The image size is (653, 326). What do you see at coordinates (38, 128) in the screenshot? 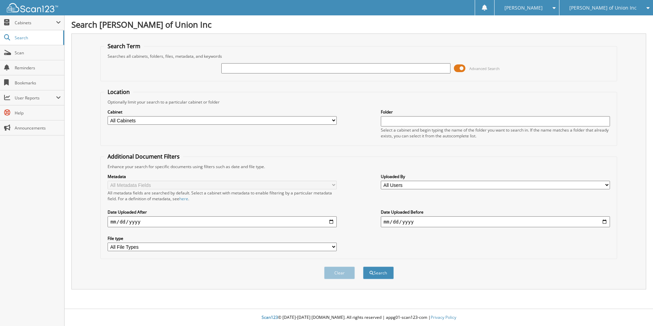
I see `span: Announcements` at bounding box center [38, 128].